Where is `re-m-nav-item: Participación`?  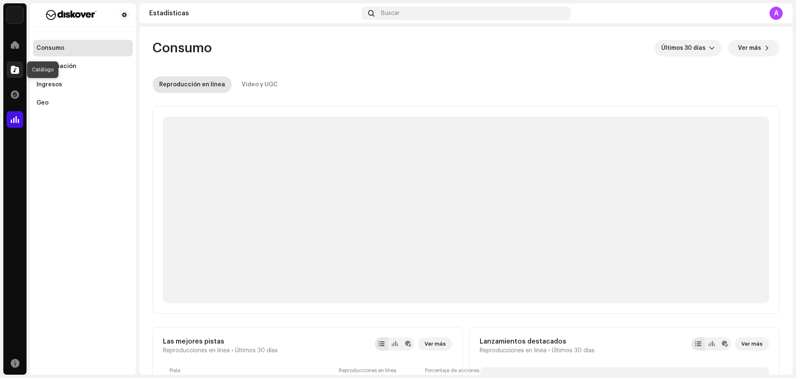
re-m-nav-item: Participación is located at coordinates (83, 66).